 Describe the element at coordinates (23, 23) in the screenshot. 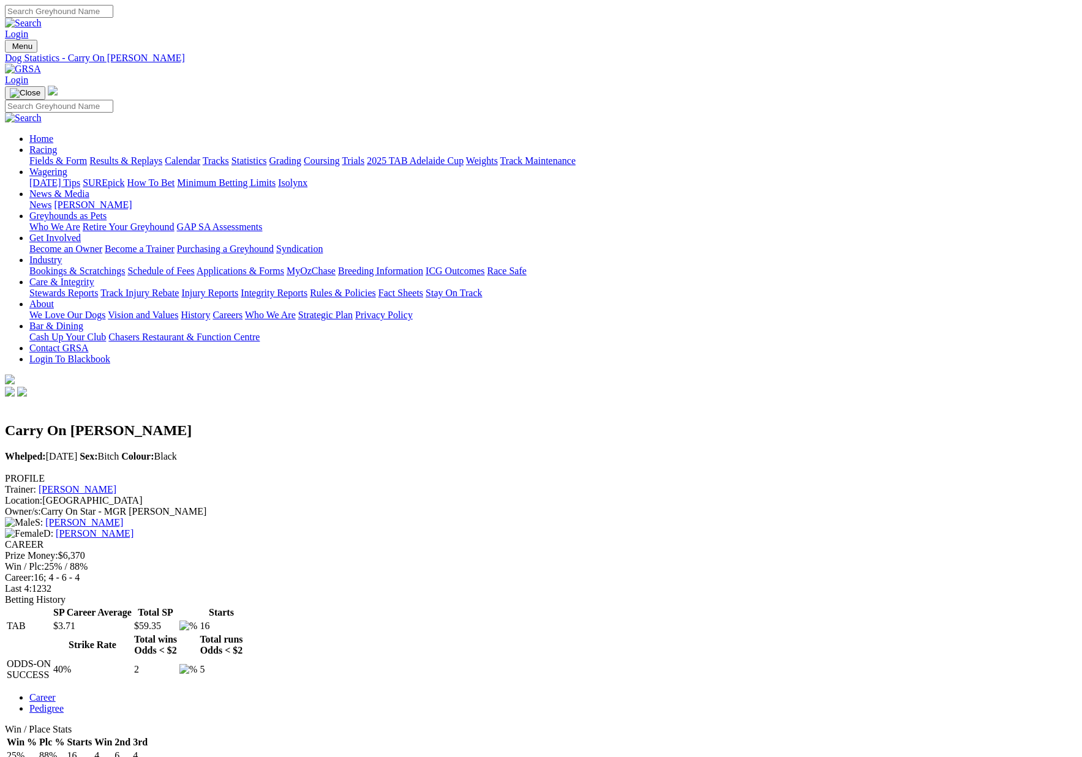

I see `img: Search` at that location.